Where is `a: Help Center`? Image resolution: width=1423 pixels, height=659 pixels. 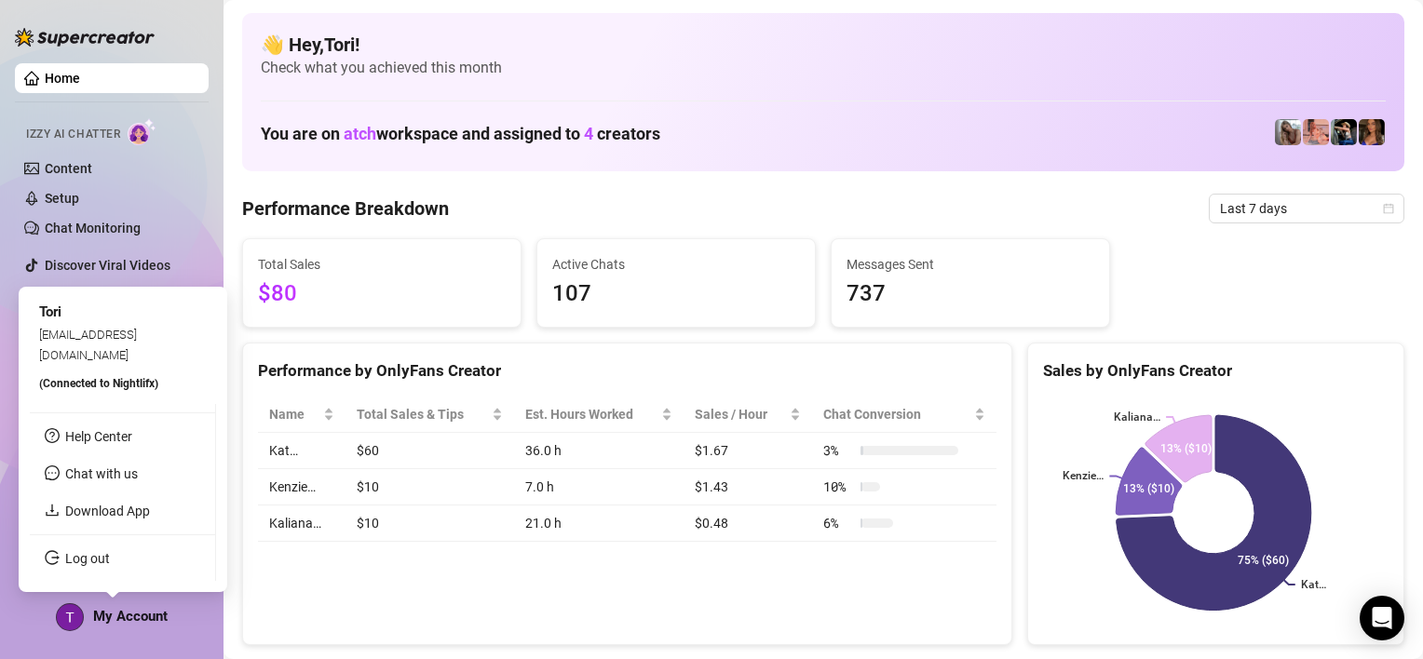
a: Help Center is located at coordinates (99, 437).